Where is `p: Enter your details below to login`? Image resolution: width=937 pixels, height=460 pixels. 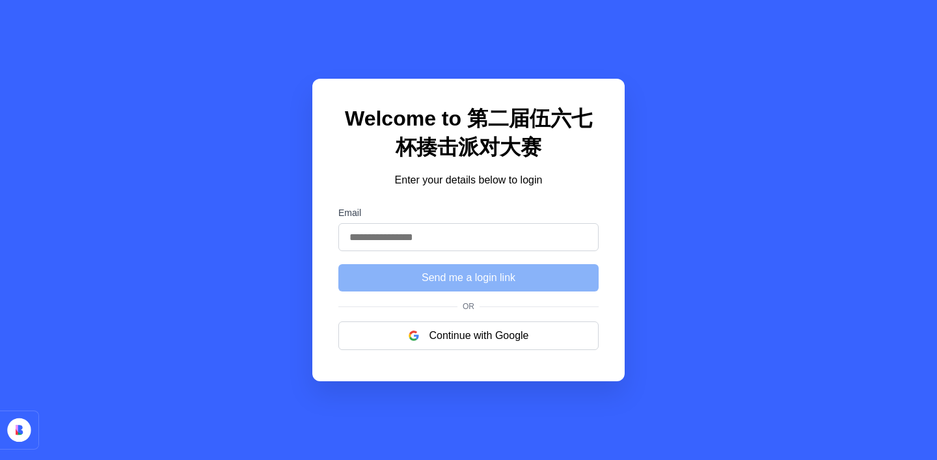 p: Enter your details below to login is located at coordinates (468, 180).